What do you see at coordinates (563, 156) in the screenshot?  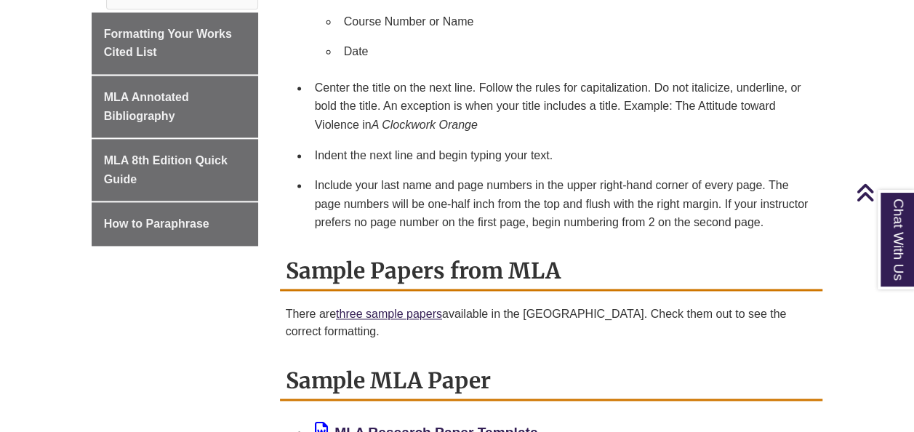 I see `li: Indent the next line and begin typing your text.` at bounding box center [563, 156].